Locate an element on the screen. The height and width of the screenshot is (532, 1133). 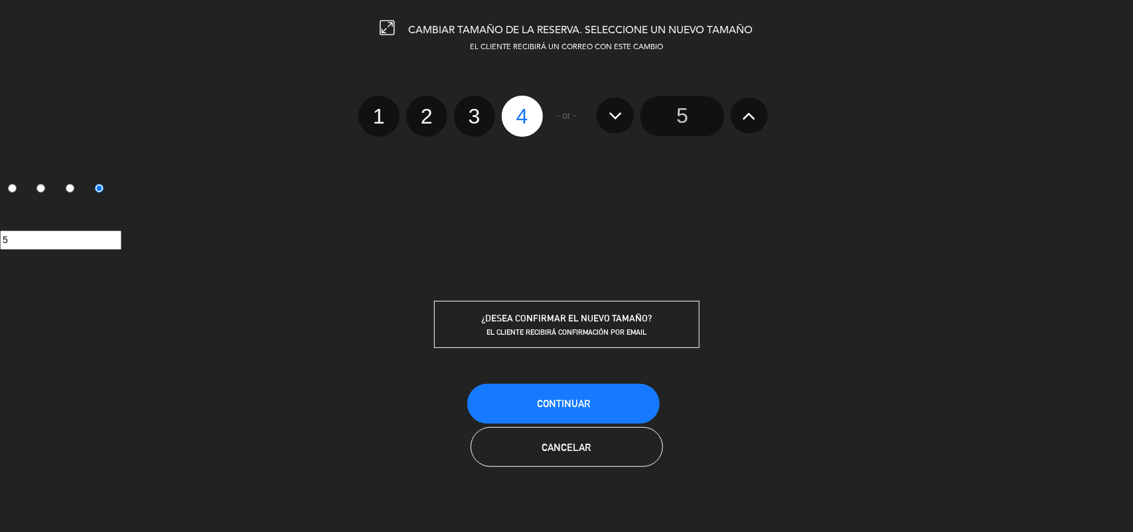
input: 4 is located at coordinates (99, 188).